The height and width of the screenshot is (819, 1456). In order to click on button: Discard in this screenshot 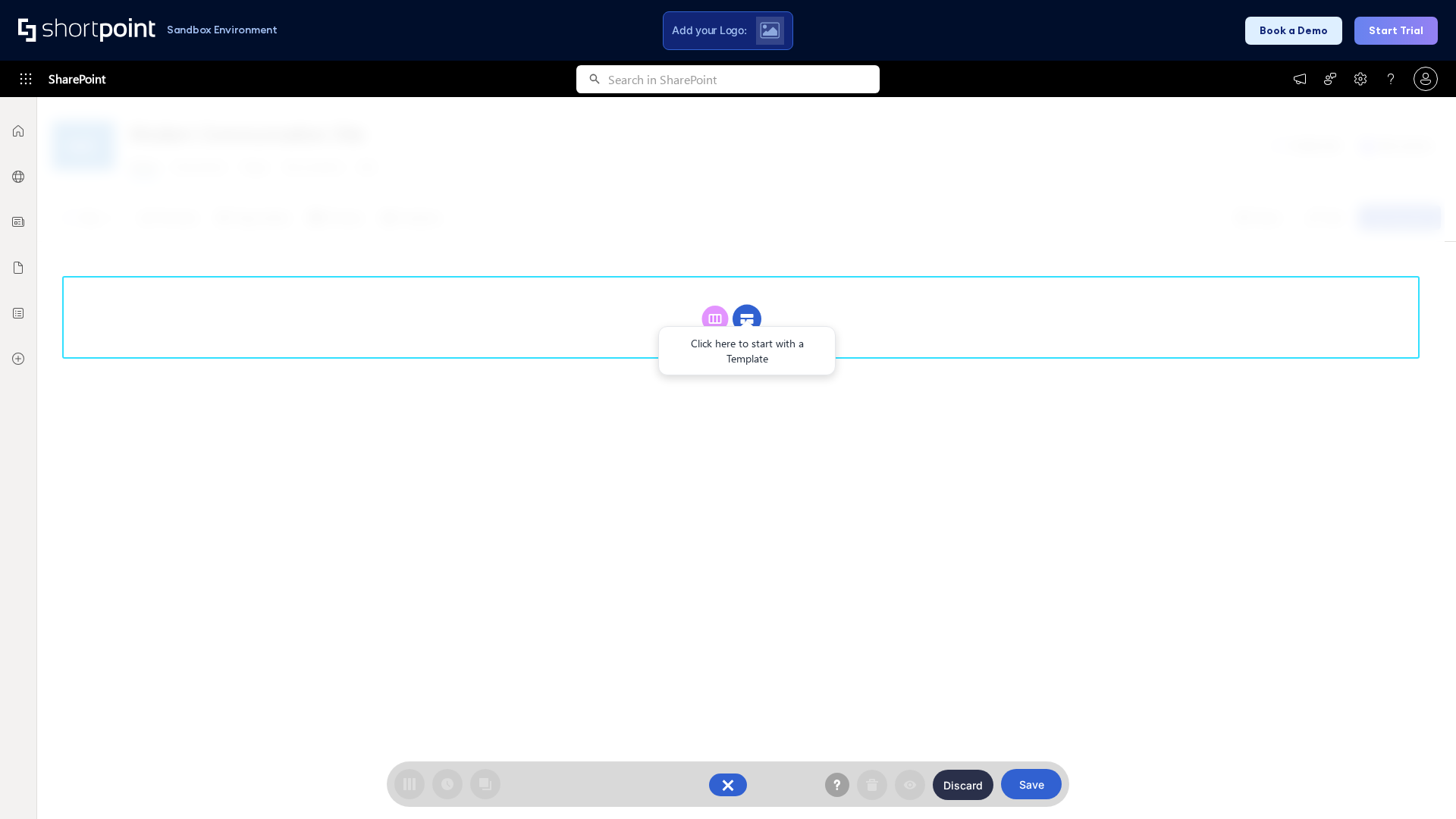, I will do `click(963, 785)`.